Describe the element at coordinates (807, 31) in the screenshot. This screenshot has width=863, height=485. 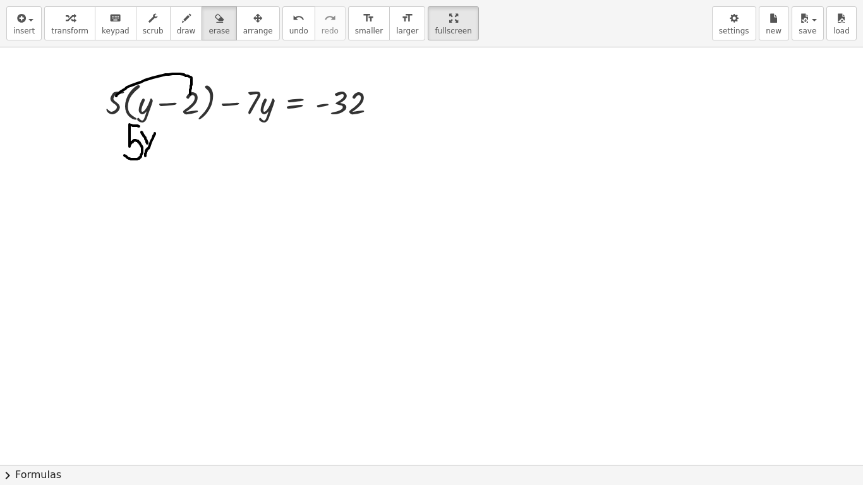
I see `span: save` at that location.